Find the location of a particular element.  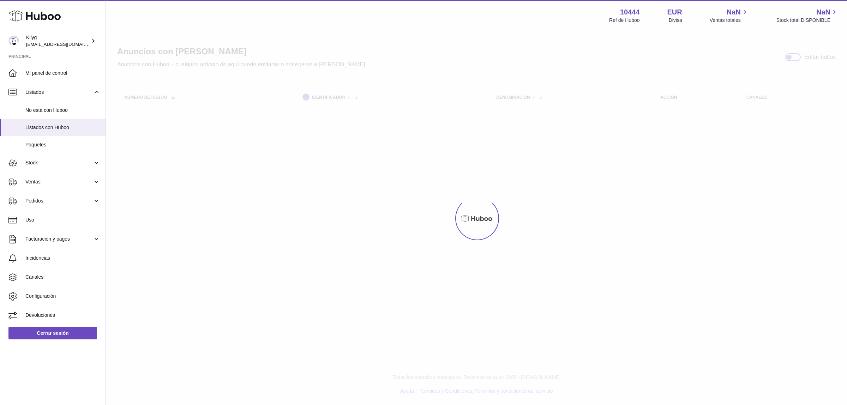

span: Listados is located at coordinates (59, 92).